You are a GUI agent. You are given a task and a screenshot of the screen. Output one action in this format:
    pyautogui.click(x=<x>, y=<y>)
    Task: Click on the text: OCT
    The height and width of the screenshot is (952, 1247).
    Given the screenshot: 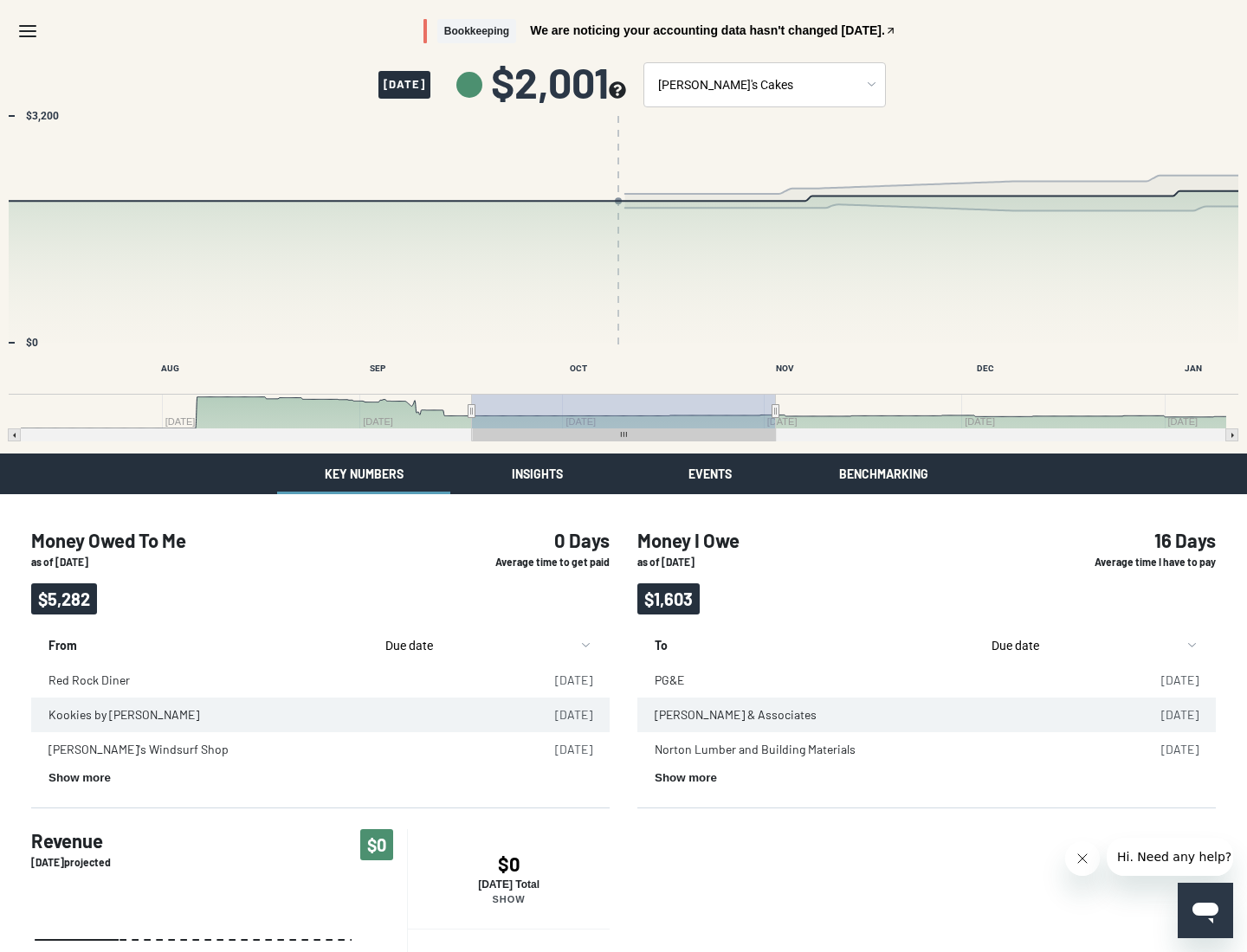 What is the action you would take?
    pyautogui.click(x=578, y=368)
    